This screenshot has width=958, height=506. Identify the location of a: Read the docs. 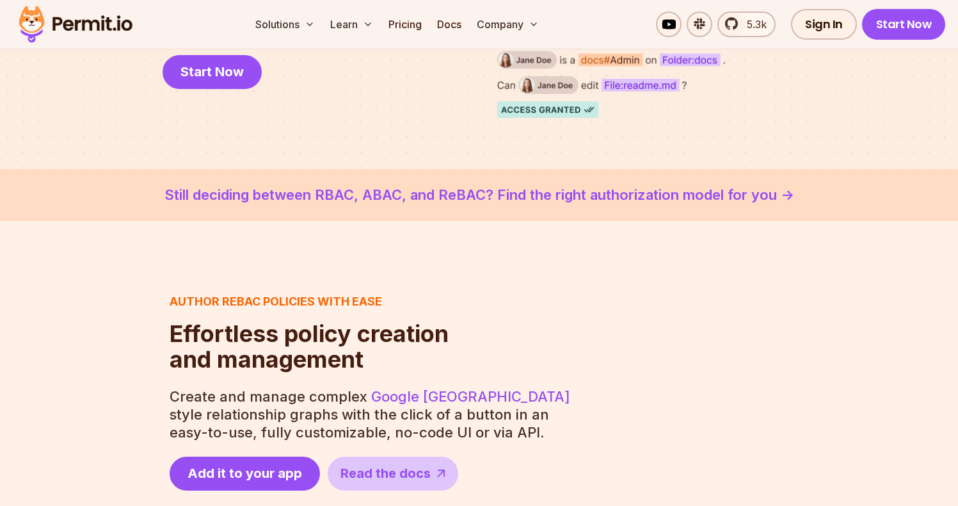
(393, 473).